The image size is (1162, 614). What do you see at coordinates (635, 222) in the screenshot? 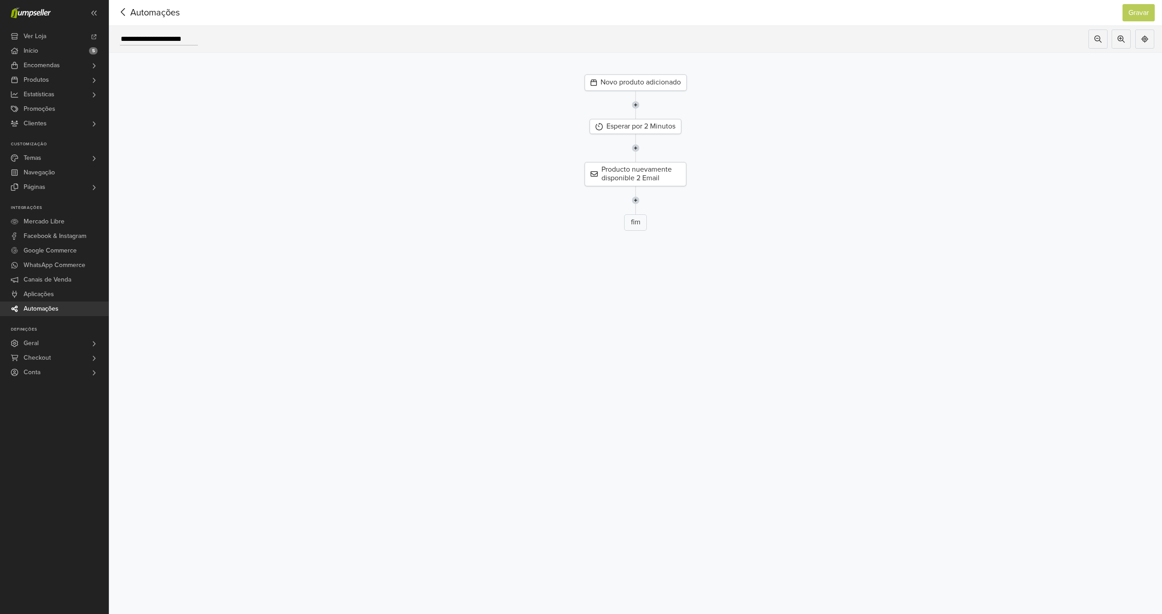
I see `div: fim` at bounding box center [635, 222].